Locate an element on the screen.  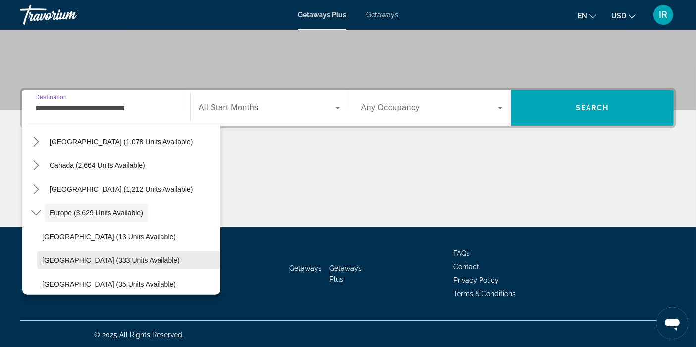
input: Select destination is located at coordinates (106, 108).